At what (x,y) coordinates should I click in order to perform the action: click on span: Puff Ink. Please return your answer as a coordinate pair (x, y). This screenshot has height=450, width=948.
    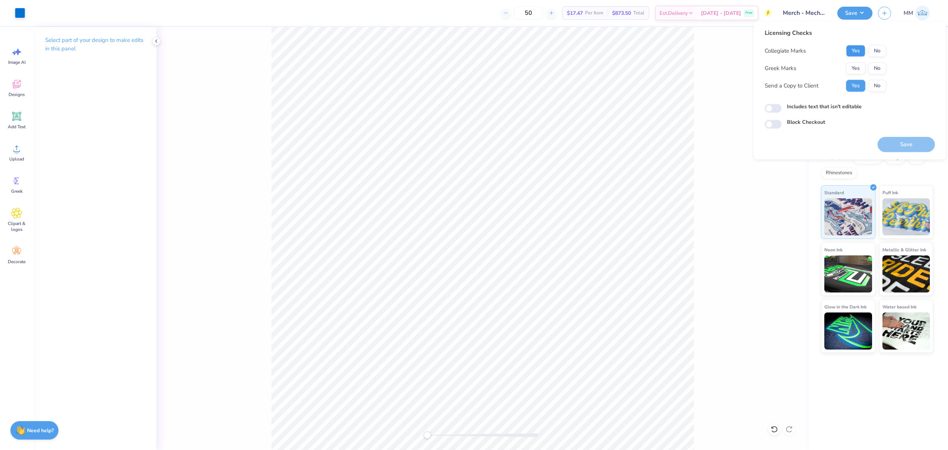
    Looking at the image, I should click on (891, 192).